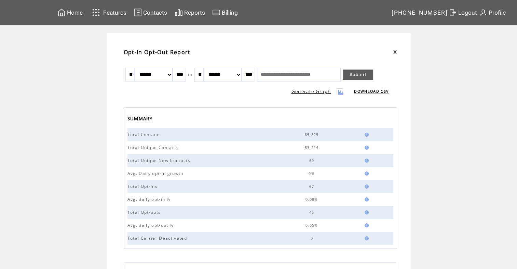 This screenshot has width=517, height=269. Describe the element at coordinates (151, 225) in the screenshot. I see `span: Avg. daily opt-out %` at that location.